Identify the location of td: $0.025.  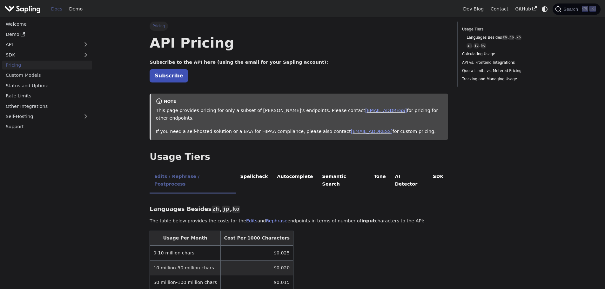
(257, 253).